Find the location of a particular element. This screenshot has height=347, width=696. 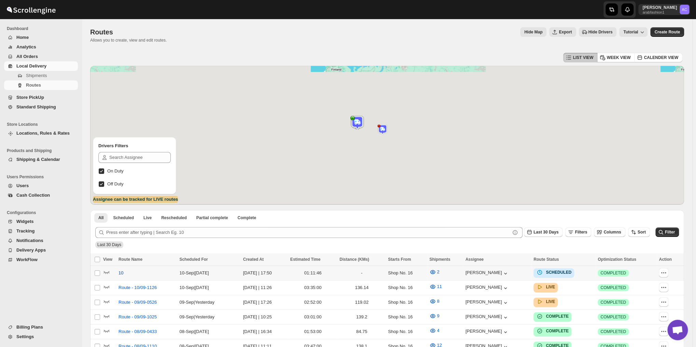

div: 03:01:00 is located at coordinates (313, 317).